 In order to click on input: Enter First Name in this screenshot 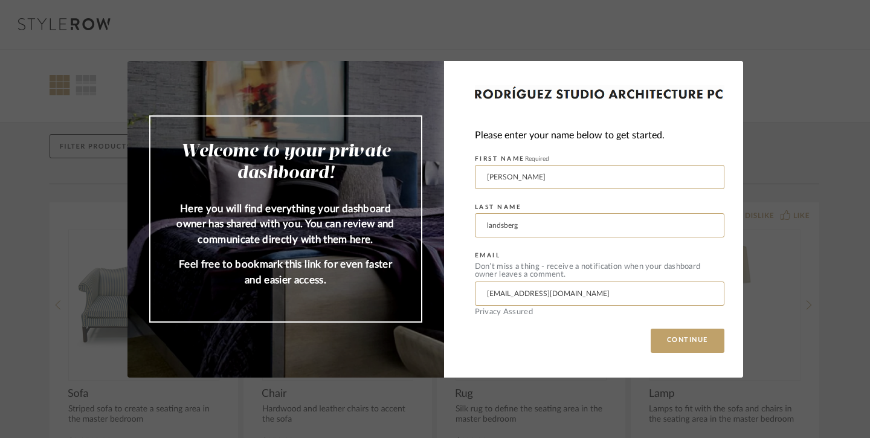, I will do `click(599, 177)`.